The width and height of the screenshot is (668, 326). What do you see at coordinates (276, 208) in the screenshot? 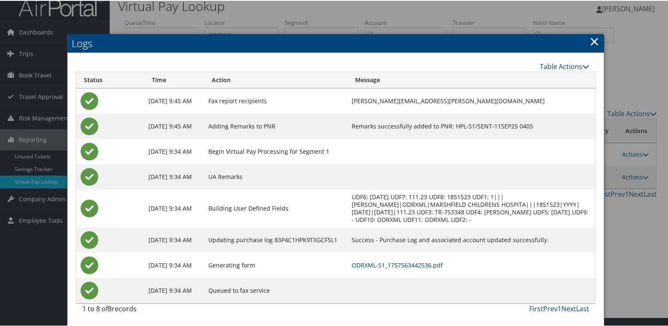
I see `td: Building User Defined Fields` at bounding box center [276, 208].